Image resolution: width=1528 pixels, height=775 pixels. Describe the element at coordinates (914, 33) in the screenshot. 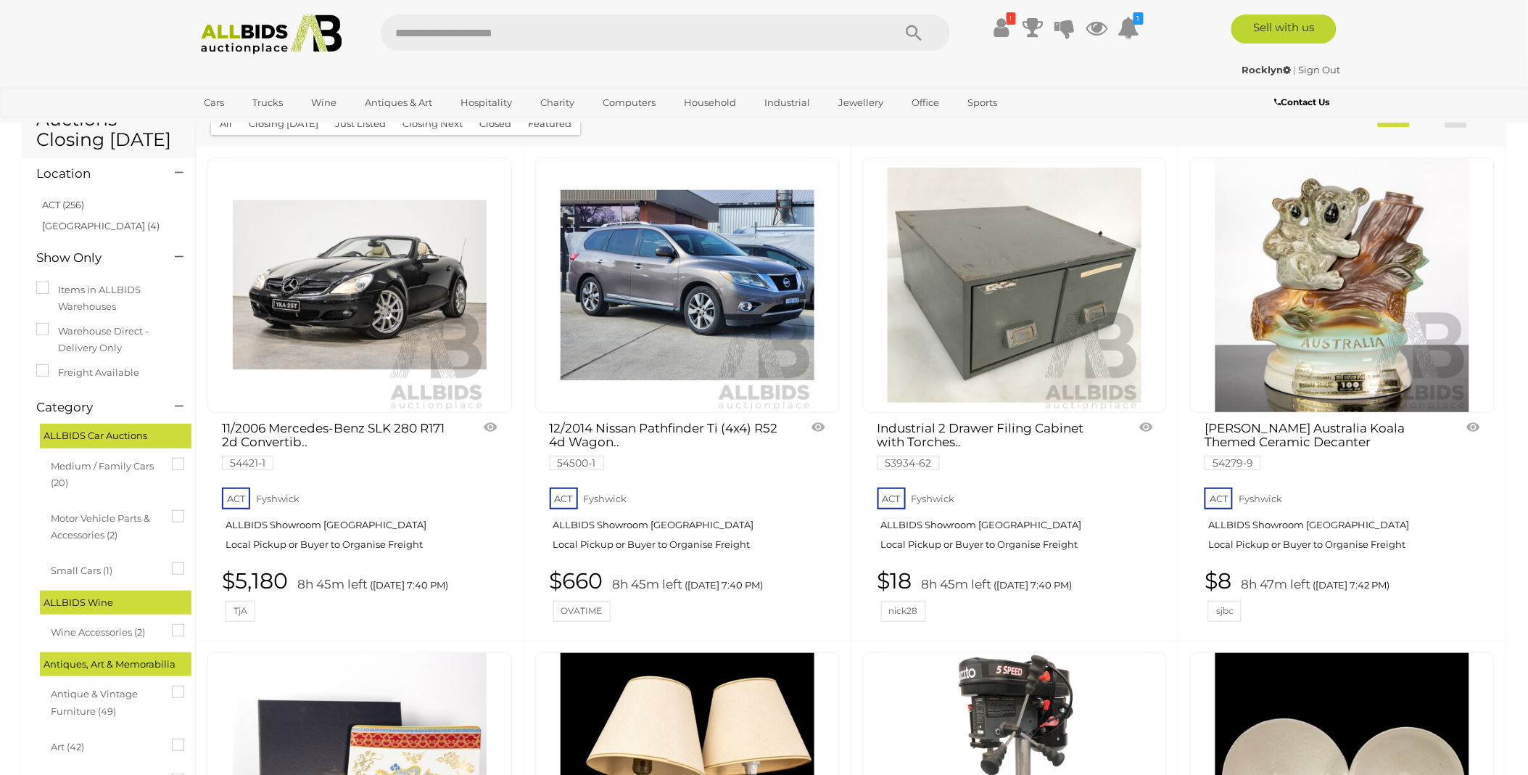

I see `button: Search` at that location.